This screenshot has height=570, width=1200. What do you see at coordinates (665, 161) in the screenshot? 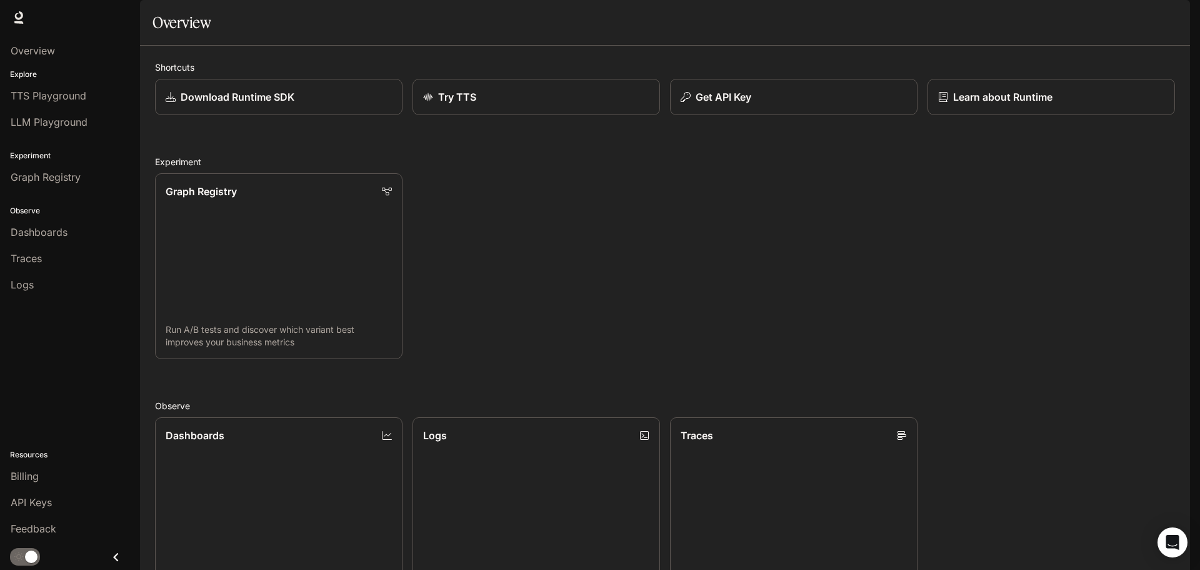
I see `h2: Experiment` at bounding box center [665, 161].